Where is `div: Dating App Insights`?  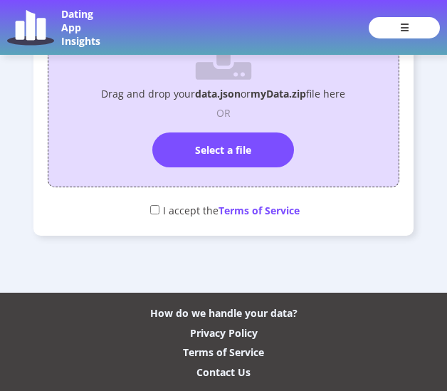
div: Dating App Insights is located at coordinates (79, 27).